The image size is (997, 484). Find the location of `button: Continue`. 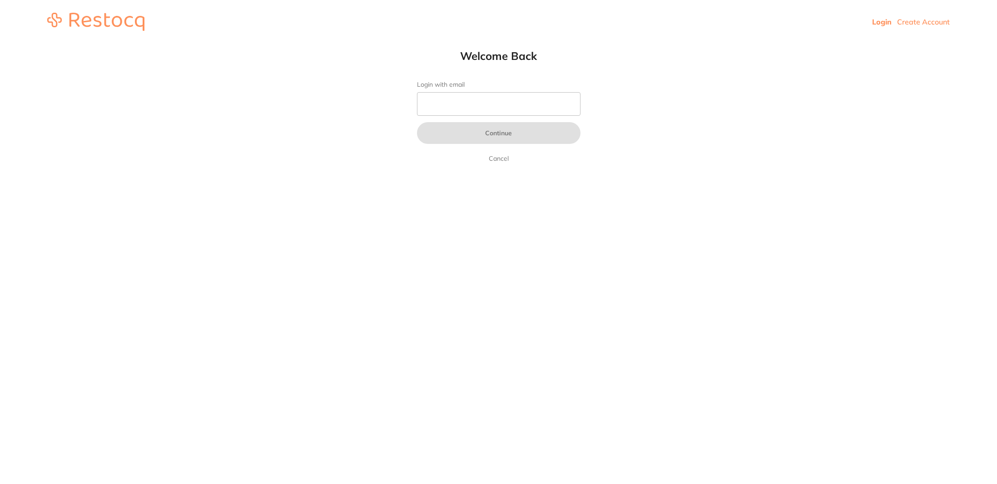

button: Continue is located at coordinates (499, 133).